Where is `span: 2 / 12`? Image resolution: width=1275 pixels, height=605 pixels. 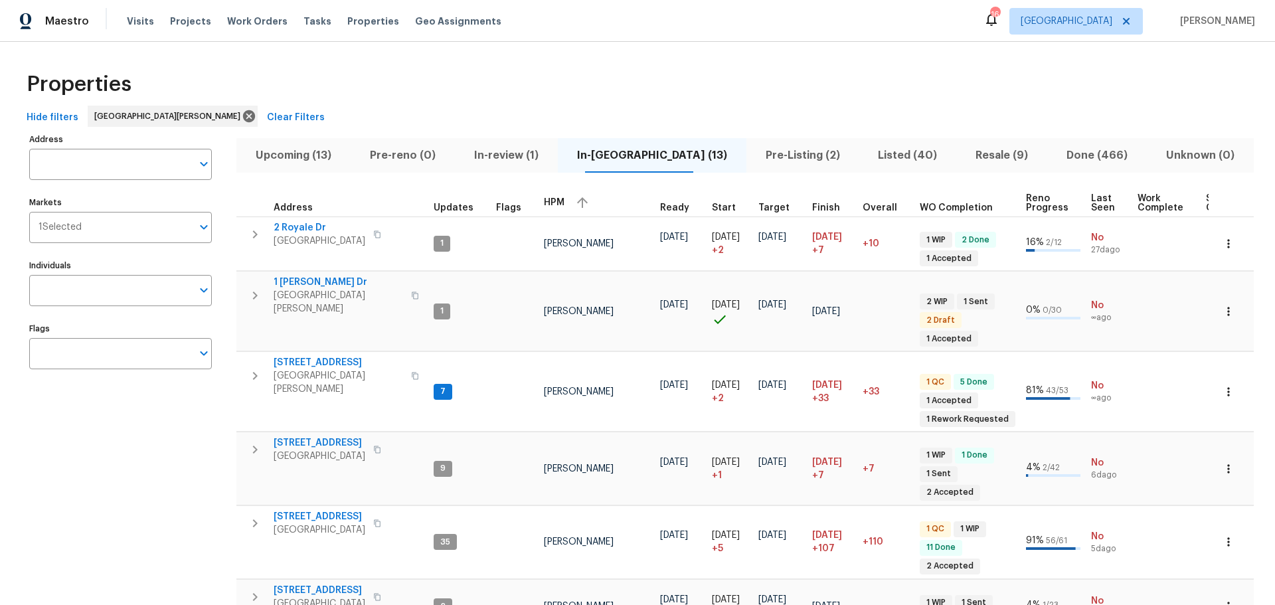 span: 2 / 12 is located at coordinates (1054, 242).